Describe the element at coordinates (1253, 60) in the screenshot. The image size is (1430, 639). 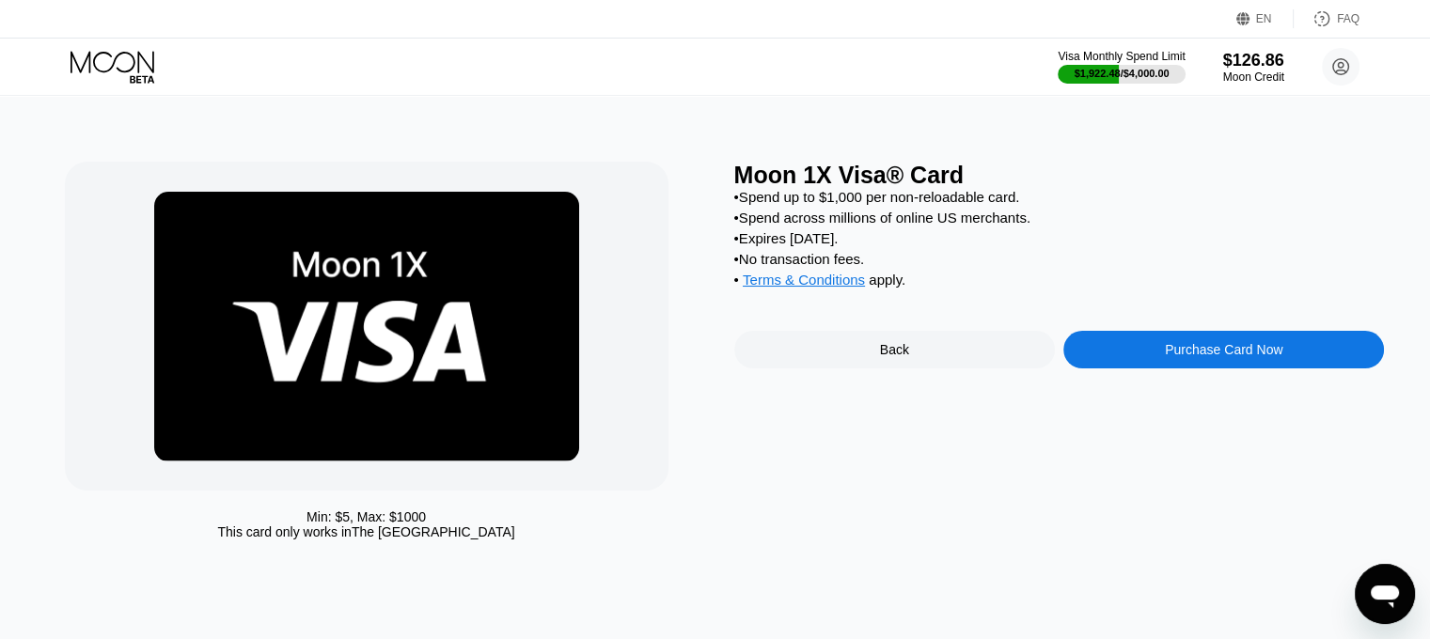
I see `div: $126.86` at that location.